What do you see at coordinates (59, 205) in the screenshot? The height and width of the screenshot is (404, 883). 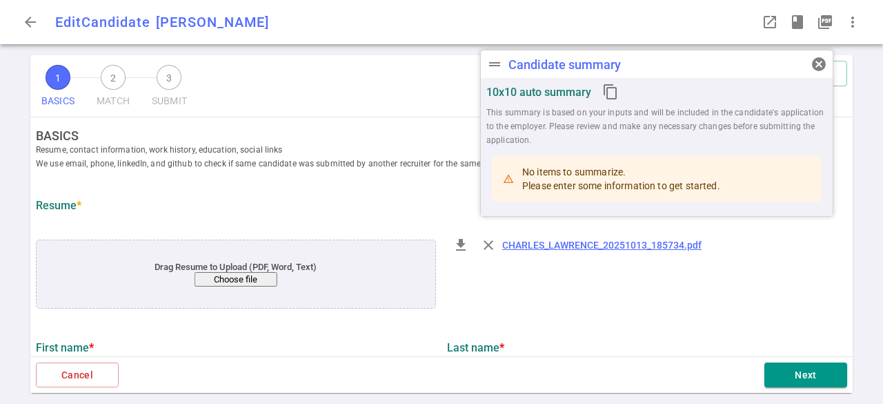 I see `strong: Resume` at bounding box center [59, 205].